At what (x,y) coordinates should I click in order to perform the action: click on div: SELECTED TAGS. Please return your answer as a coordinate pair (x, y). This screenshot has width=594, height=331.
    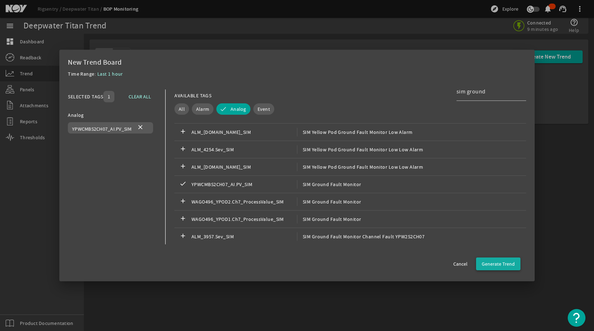
    Looking at the image, I should click on (86, 97).